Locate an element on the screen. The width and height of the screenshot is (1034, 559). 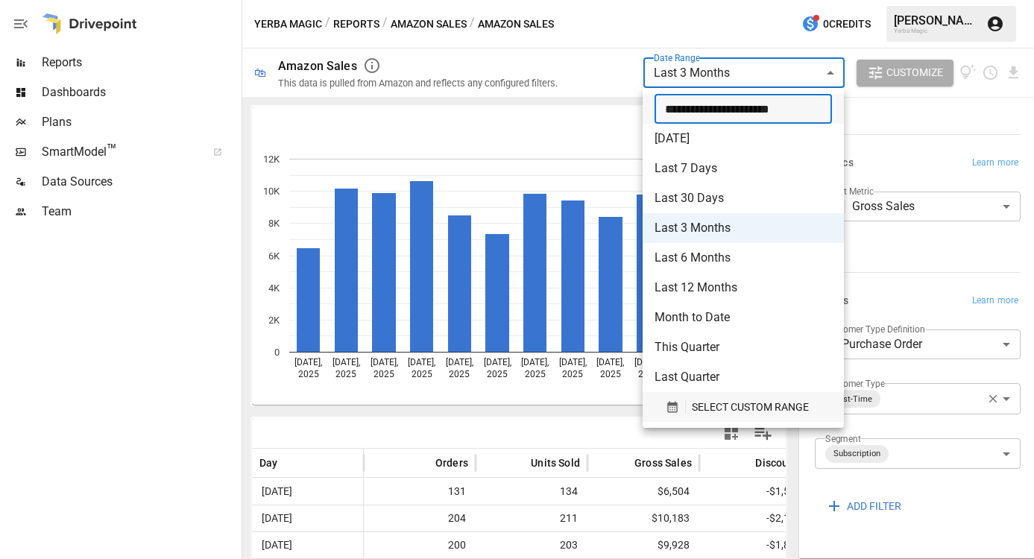
button: SELECT CUSTOM RANGE is located at coordinates (743, 407).